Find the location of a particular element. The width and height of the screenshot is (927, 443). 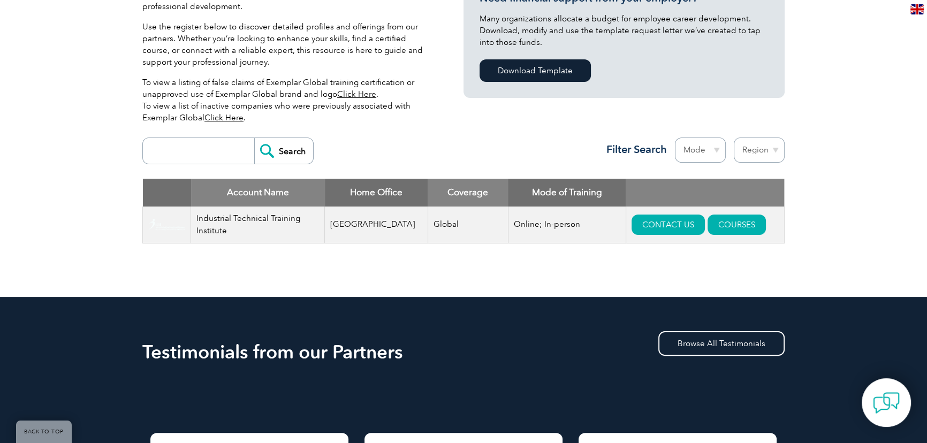

th: Home Office: activate to sort column ascending is located at coordinates (376, 193).